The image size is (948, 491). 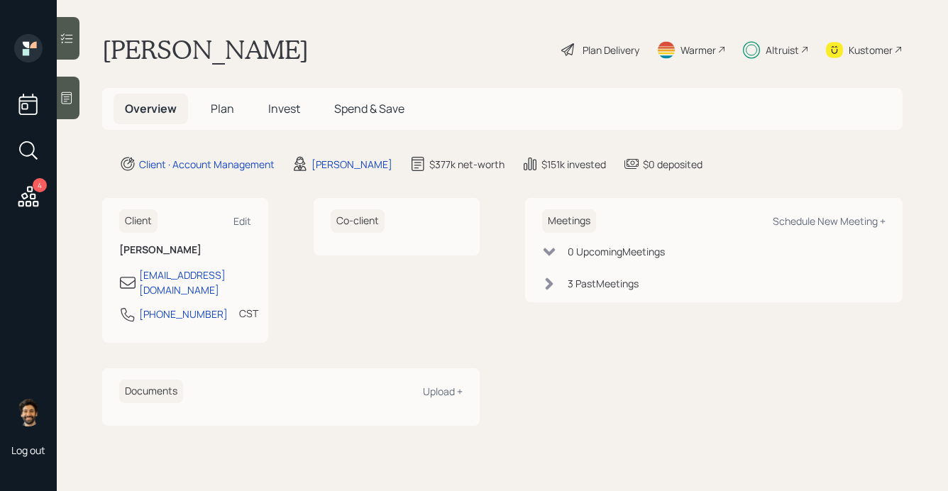 I want to click on div: Log out, so click(x=28, y=450).